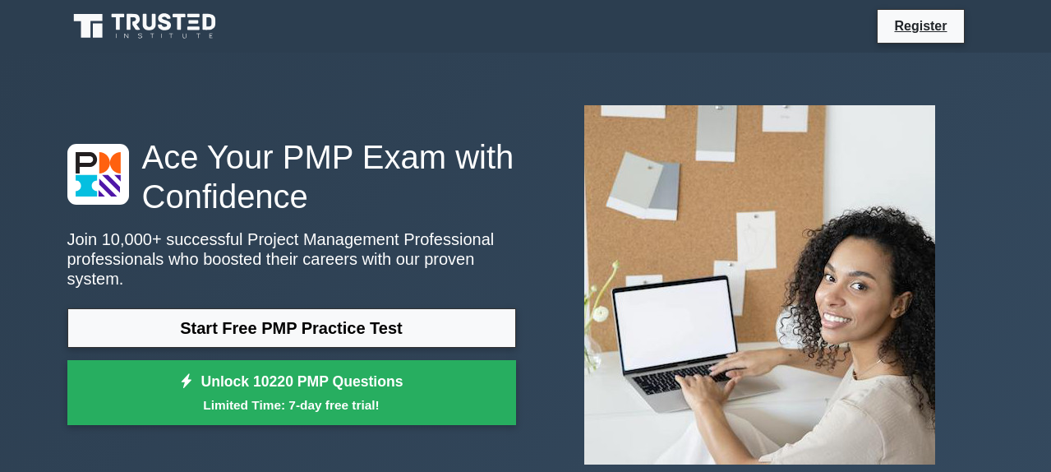 The image size is (1051, 472). Describe the element at coordinates (292, 177) in the screenshot. I see `h1: Ace Your PMP Exam with Confidence` at that location.